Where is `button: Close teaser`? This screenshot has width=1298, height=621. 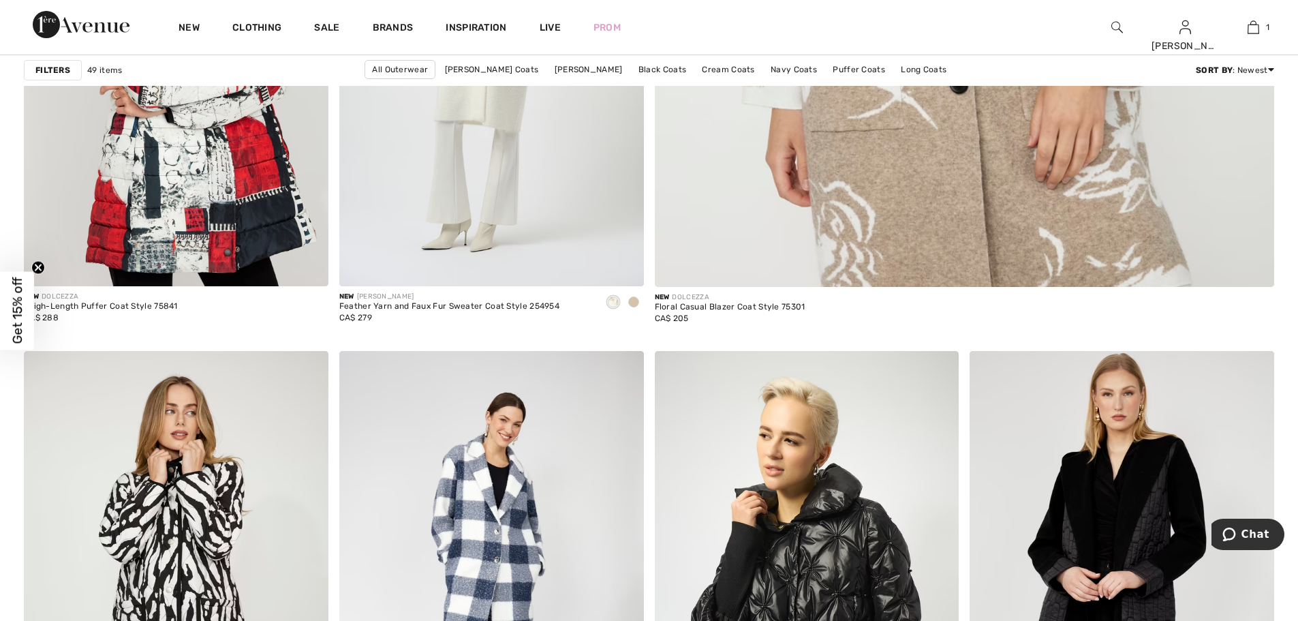
button: Close teaser is located at coordinates (38, 267).